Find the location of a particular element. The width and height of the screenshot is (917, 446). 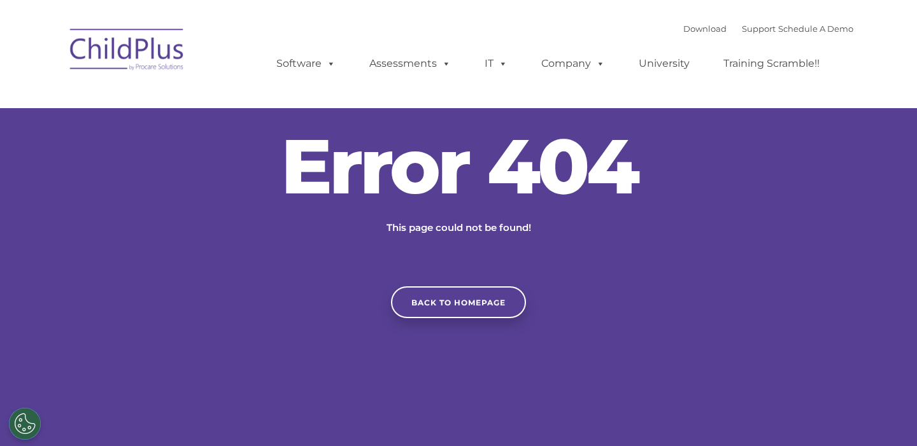

a: Download is located at coordinates (705, 29).